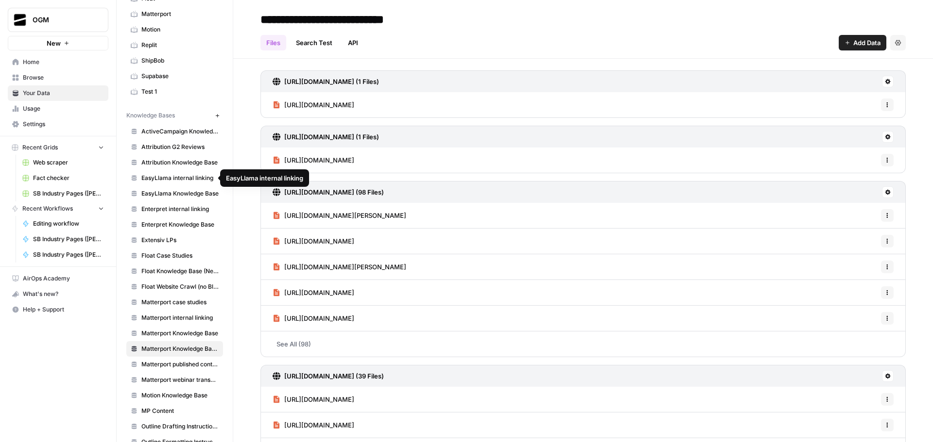  I want to click on span: Replit, so click(180, 45).